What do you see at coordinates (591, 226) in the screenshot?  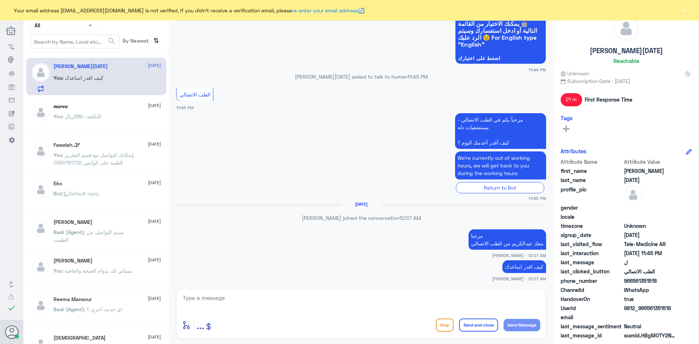 I see `span: timezone` at bounding box center [591, 226].